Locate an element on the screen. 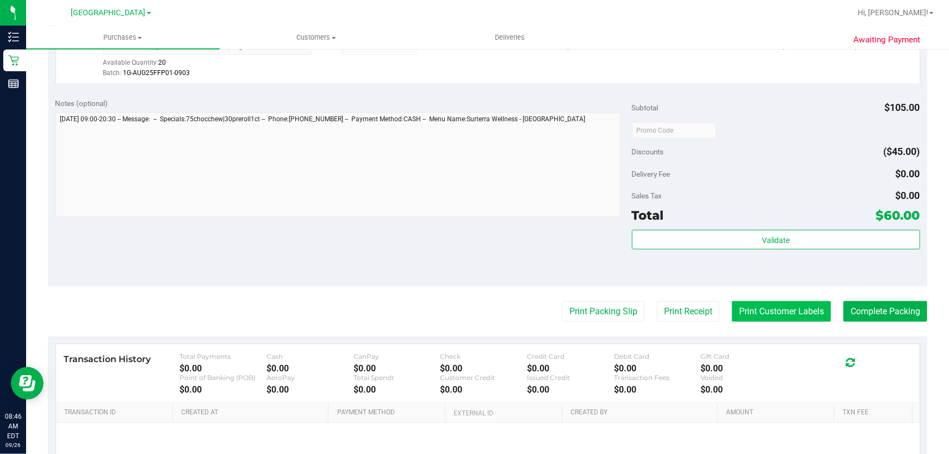  span: Notes (optional) is located at coordinates (82, 103).